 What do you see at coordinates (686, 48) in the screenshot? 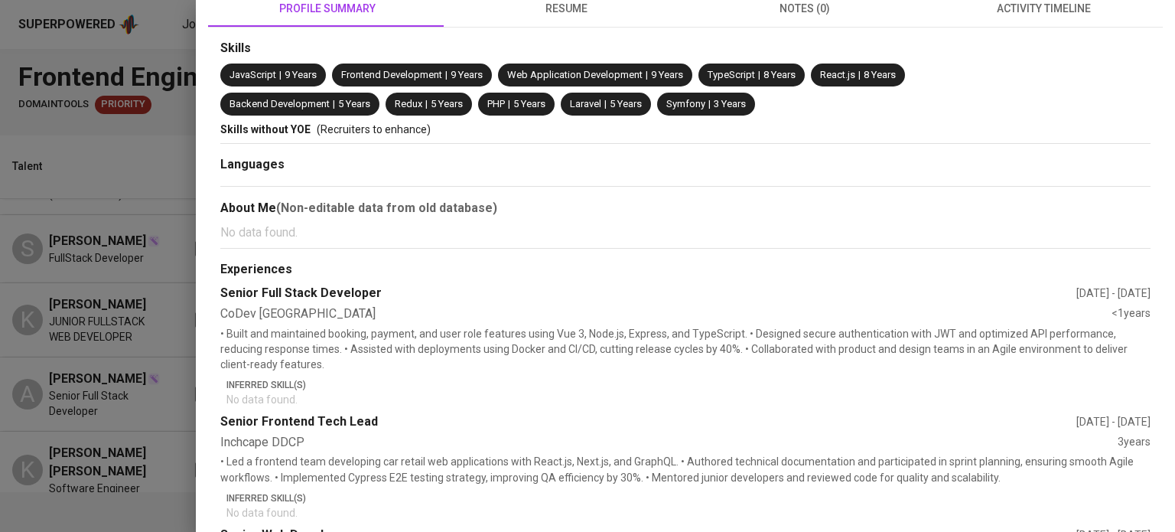
I see `div: Skills` at bounding box center [686, 48].